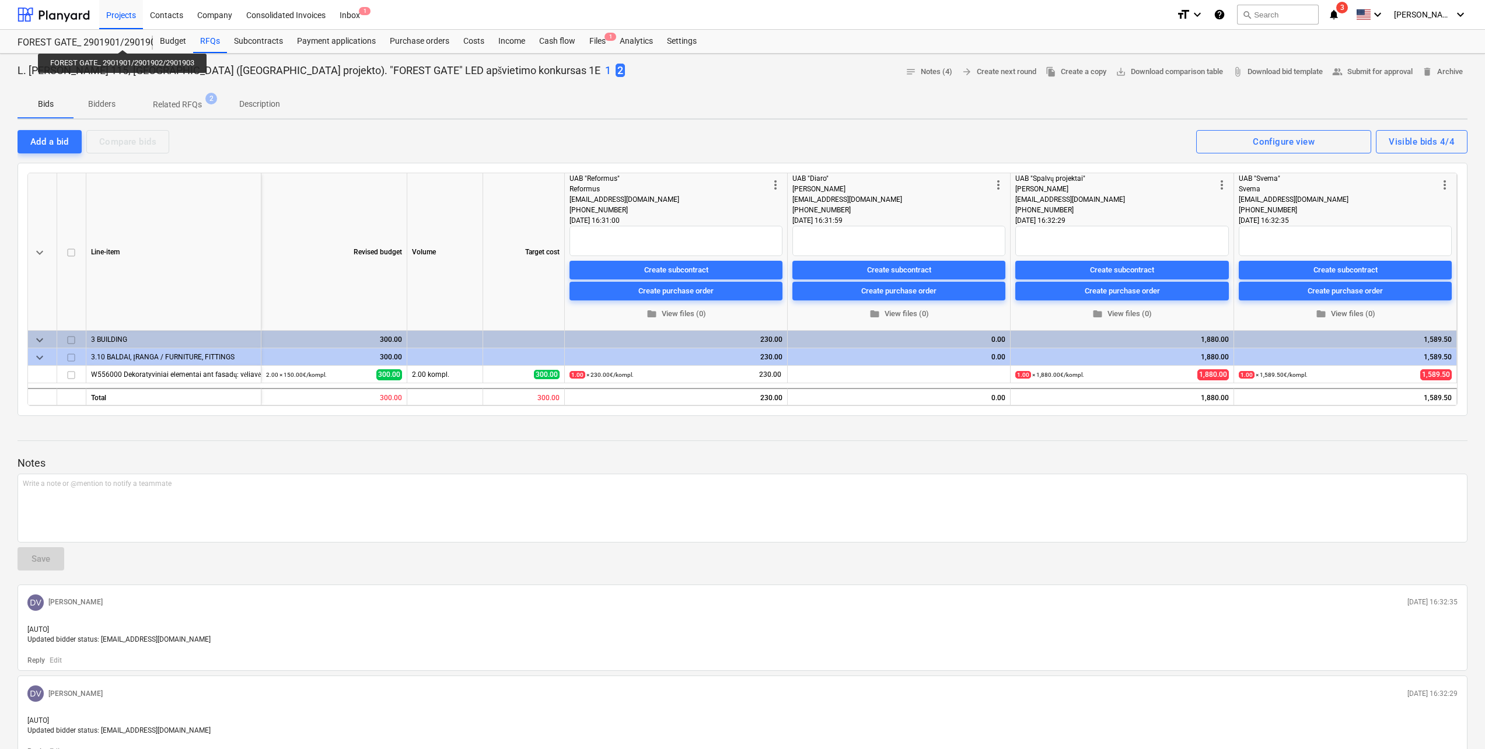 The width and height of the screenshot is (1485, 749). Describe the element at coordinates (1277, 72) in the screenshot. I see `a: Download bid template` at that location.